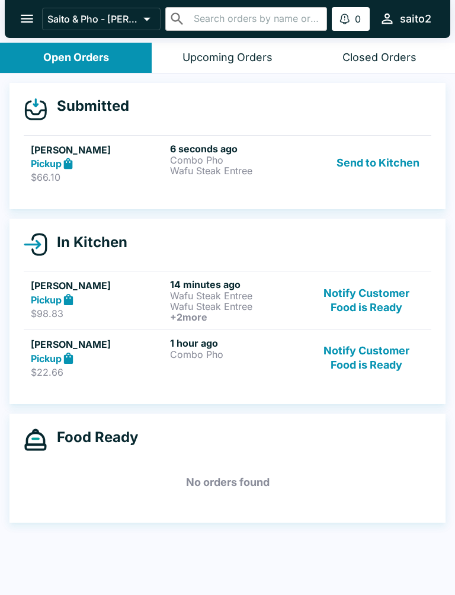 Image resolution: width=455 pixels, height=595 pixels. I want to click on button: saito2, so click(405, 18).